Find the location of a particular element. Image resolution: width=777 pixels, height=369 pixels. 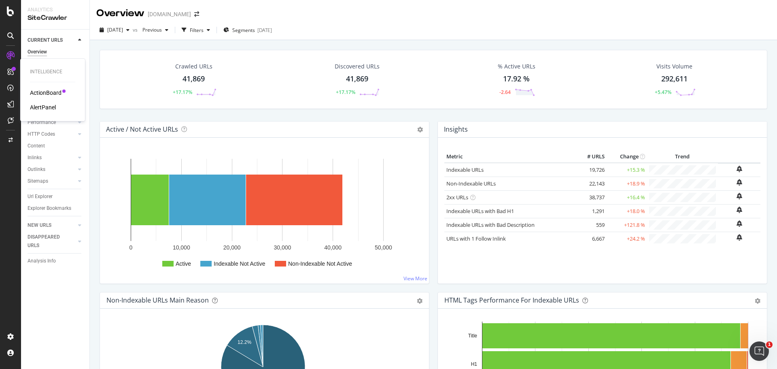

div: Outlinks is located at coordinates (36, 169).